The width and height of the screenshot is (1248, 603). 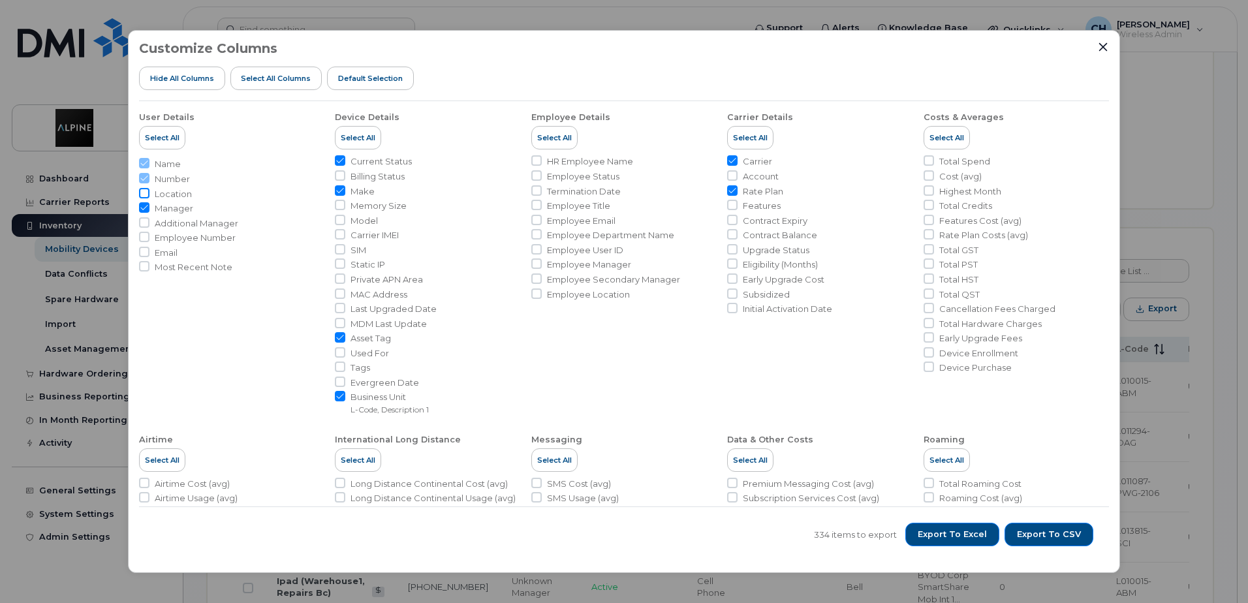 What do you see at coordinates (370, 78) in the screenshot?
I see `span: Default Selection` at bounding box center [370, 78].